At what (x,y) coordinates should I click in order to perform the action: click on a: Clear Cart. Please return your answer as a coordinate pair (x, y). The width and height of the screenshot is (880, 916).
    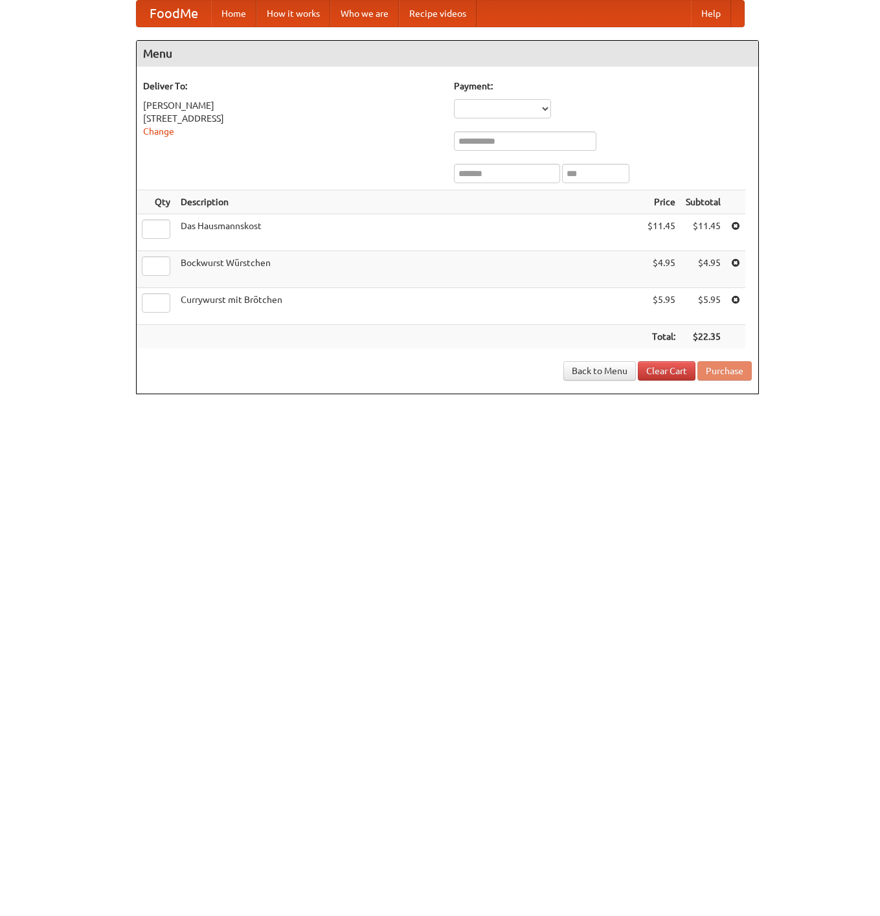
    Looking at the image, I should click on (666, 371).